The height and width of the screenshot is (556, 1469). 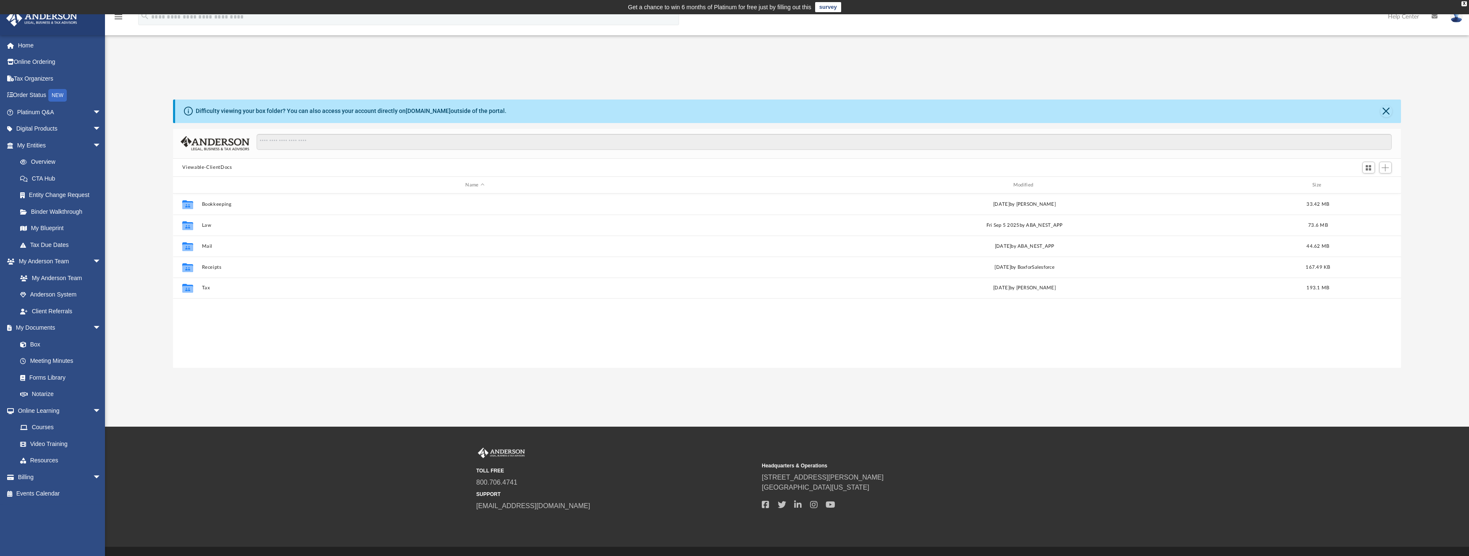 I want to click on a: Online Learningarrow_drop_down, so click(x=58, y=411).